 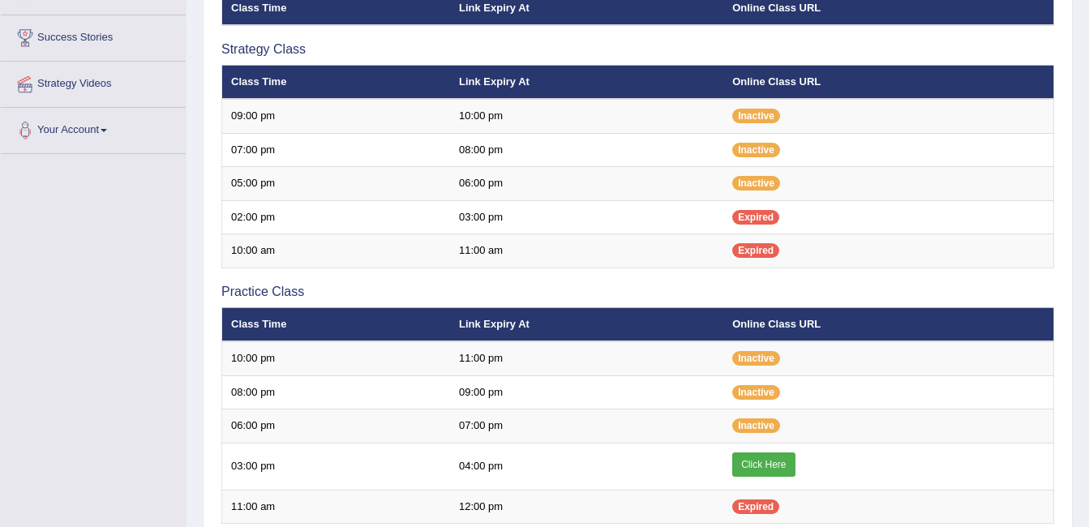 I want to click on a: Your Account, so click(x=93, y=128).